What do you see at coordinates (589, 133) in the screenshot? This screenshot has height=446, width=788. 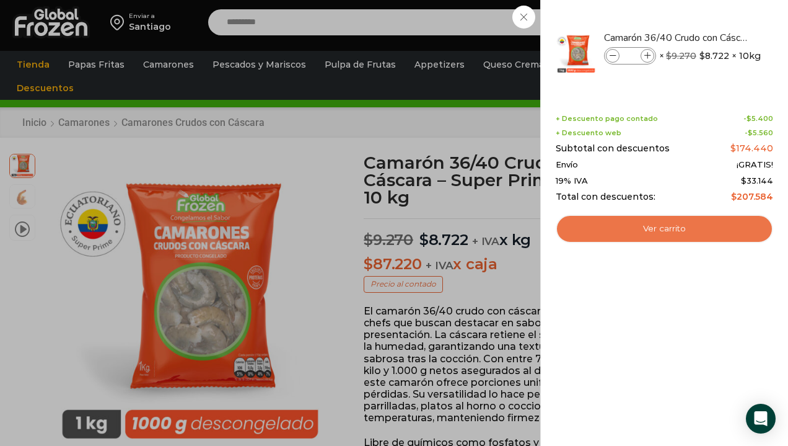 I see `span: + Descuento web` at bounding box center [589, 133].